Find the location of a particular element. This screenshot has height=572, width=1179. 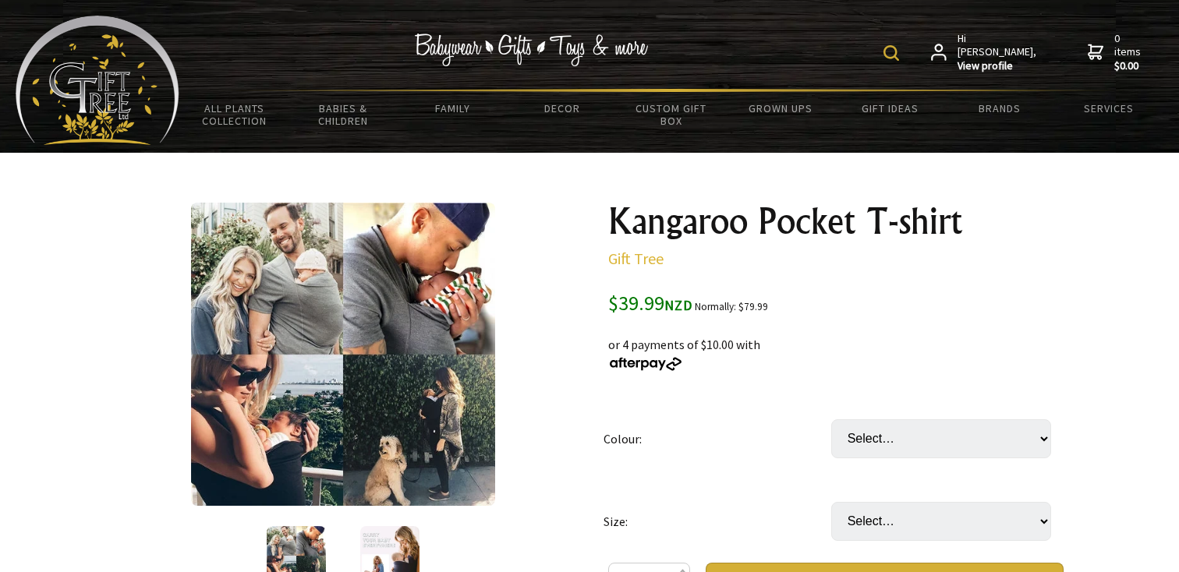

span: NZD is located at coordinates (678, 305).